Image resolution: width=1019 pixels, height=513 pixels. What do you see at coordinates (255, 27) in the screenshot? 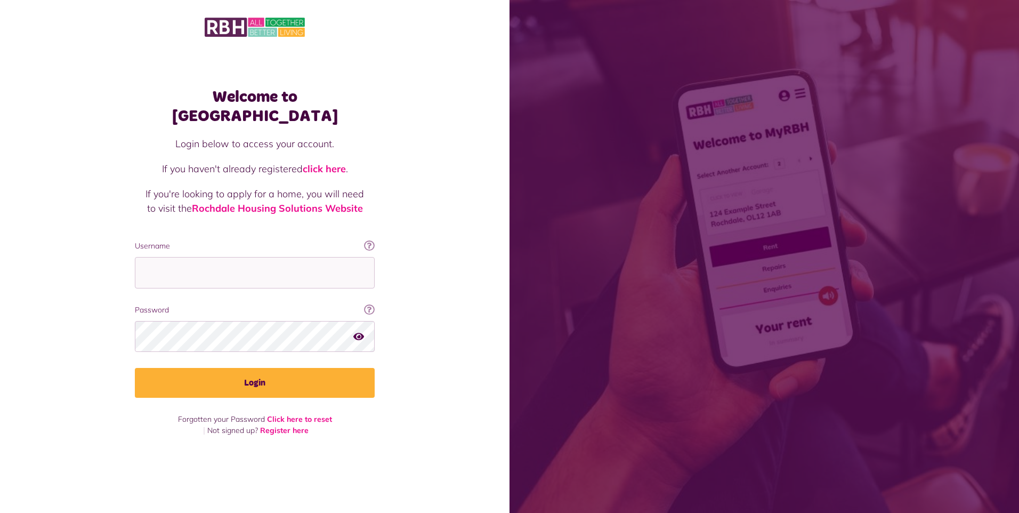
I see `img: MyRBH` at bounding box center [255, 27].